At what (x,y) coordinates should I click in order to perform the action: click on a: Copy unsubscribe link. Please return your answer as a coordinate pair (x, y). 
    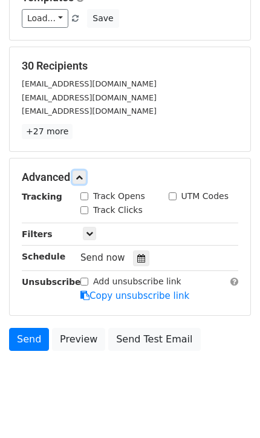
    Looking at the image, I should click on (135, 296).